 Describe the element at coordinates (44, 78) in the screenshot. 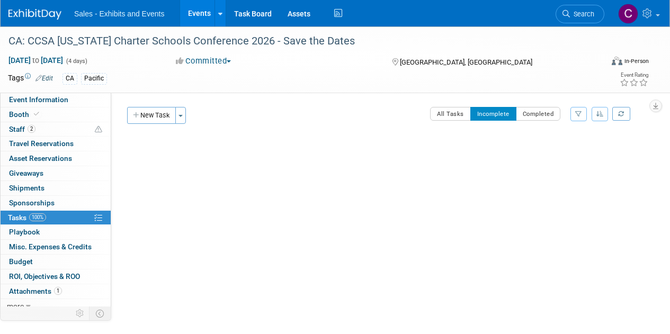

I see `a: Edit` at that location.